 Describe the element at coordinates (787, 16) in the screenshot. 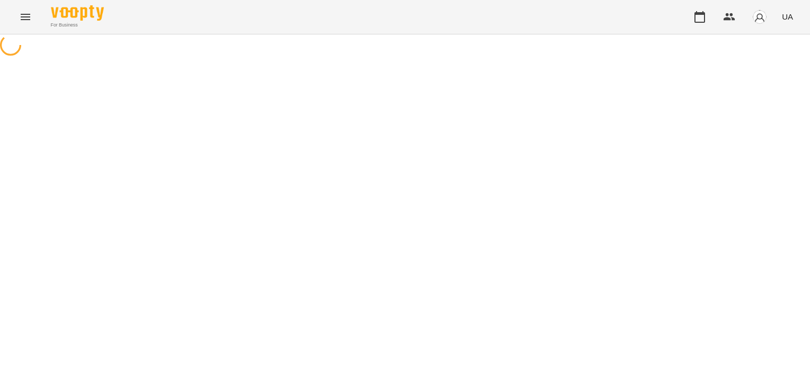

I see `button: UA` at that location.